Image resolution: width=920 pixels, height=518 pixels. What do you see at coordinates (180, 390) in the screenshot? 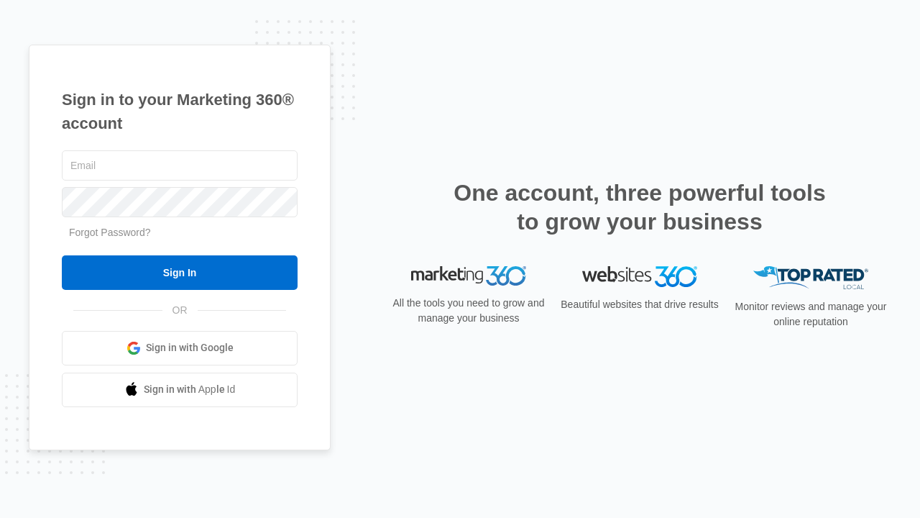
I see `a: Sign in with Apple Id` at bounding box center [180, 390].